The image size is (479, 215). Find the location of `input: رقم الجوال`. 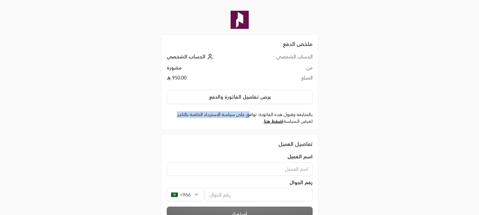

input: رقم الجوال is located at coordinates (259, 195).